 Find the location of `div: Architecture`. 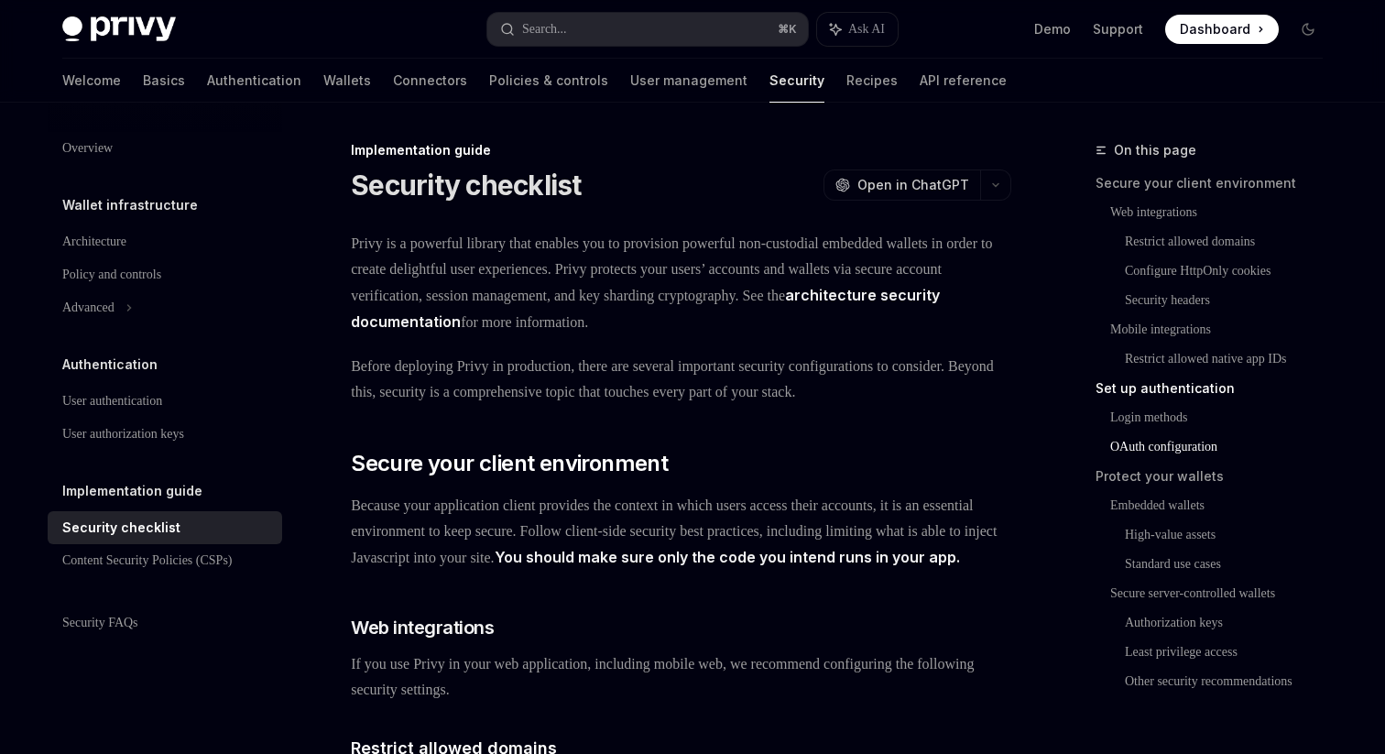

div: Architecture is located at coordinates (94, 242).